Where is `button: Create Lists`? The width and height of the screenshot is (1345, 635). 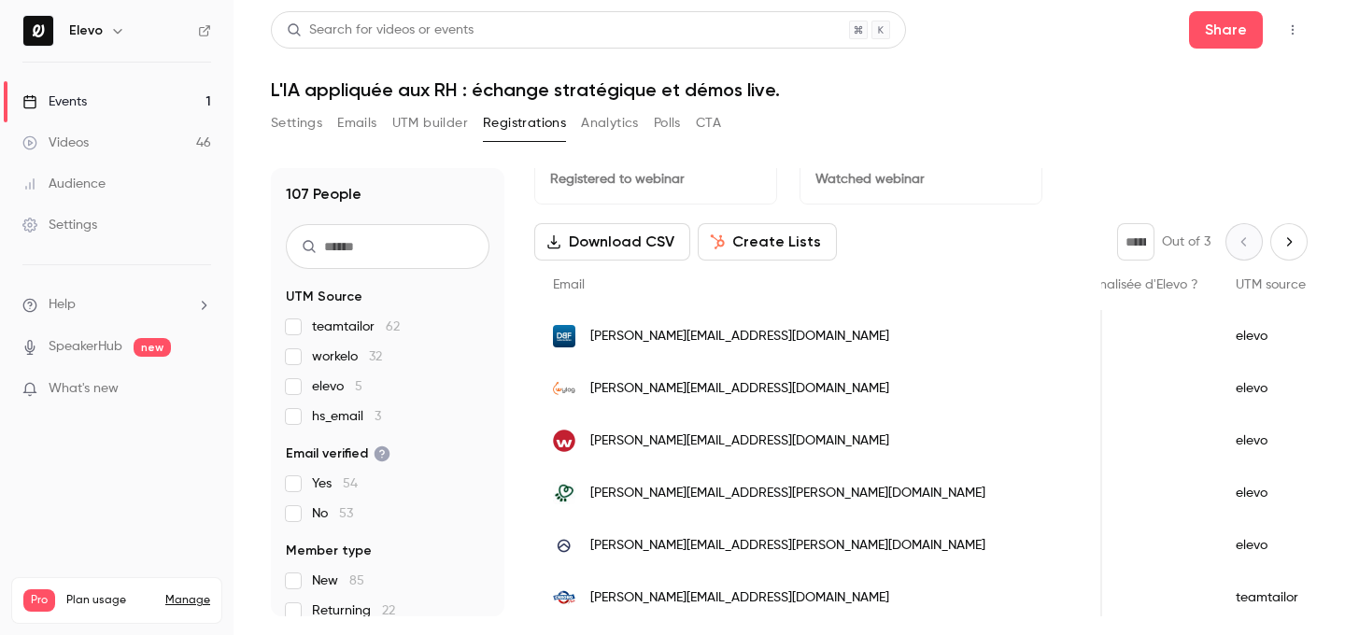
button: Create Lists is located at coordinates (767, 242).